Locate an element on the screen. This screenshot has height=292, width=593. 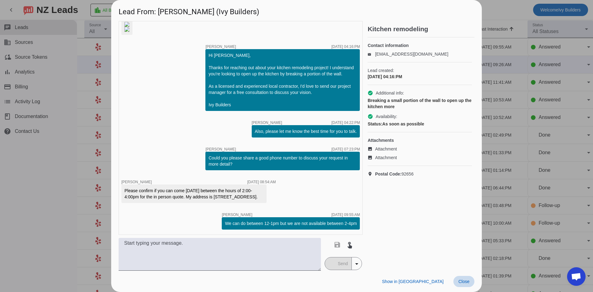
mat-icon: location_on is located at coordinates (371, 174).